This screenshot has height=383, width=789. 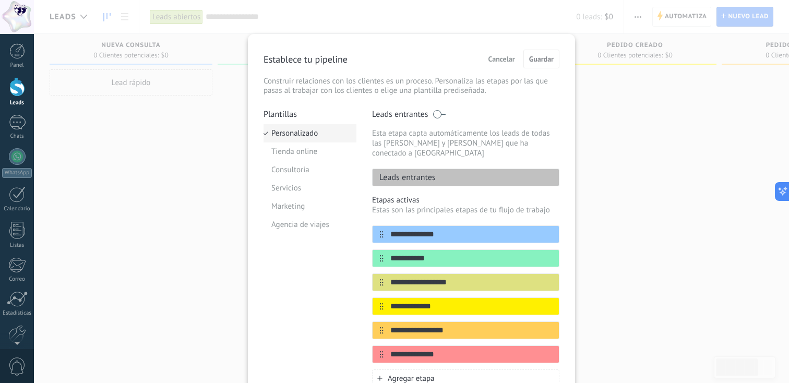 What do you see at coordinates (17, 65) in the screenshot?
I see `div: Panel` at bounding box center [17, 65].